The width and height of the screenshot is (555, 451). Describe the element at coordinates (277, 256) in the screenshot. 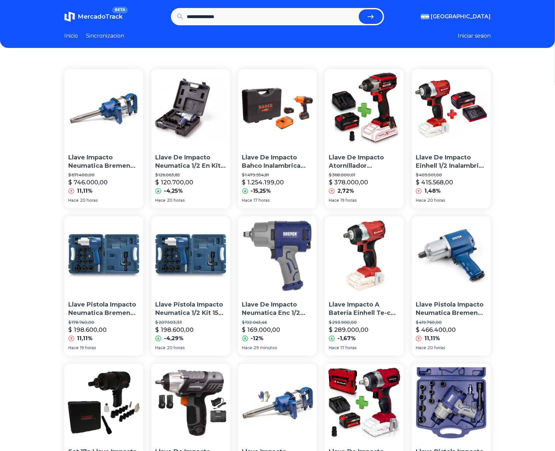

I see `img: Llave De Impacto Neumatica Enc 1/2 PuLG 1560 Nm Bremen 7713` at that location.